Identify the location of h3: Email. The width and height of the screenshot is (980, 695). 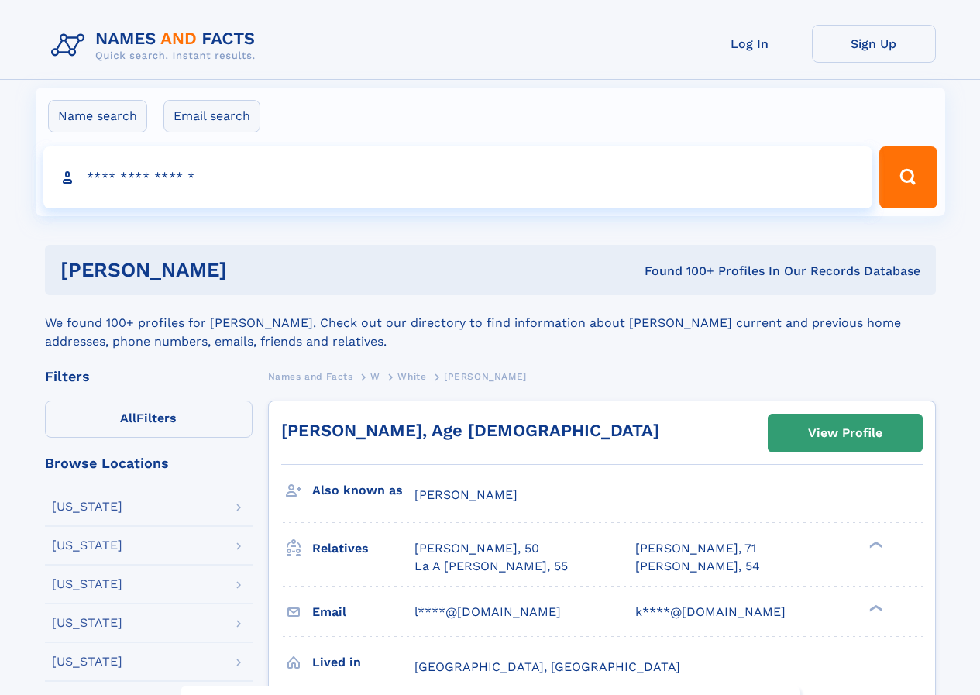
(363, 612).